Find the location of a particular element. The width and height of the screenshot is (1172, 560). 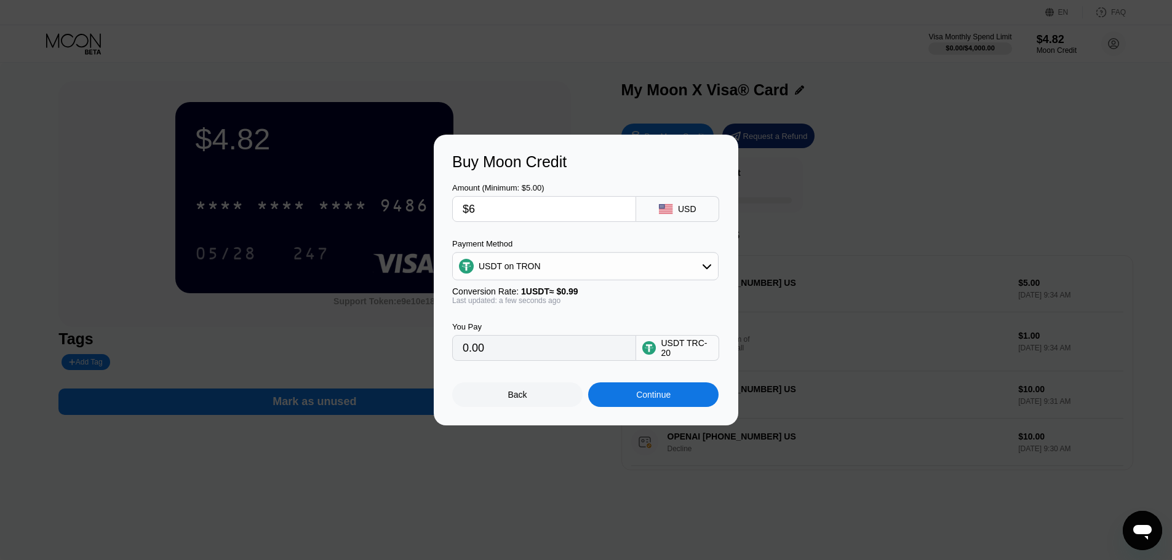

div: You Pay is located at coordinates (544, 327).